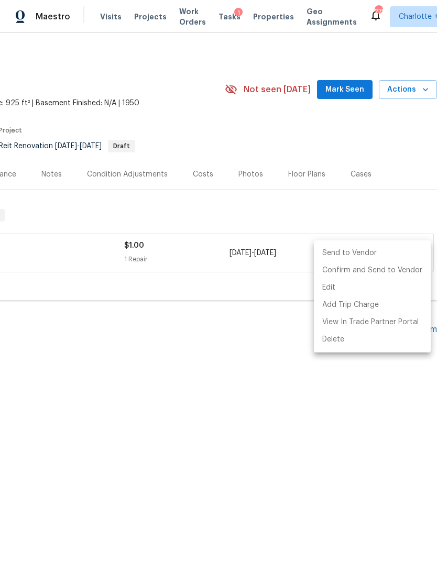 This screenshot has height=563, width=437. I want to click on li: Add Trip Charge, so click(372, 305).